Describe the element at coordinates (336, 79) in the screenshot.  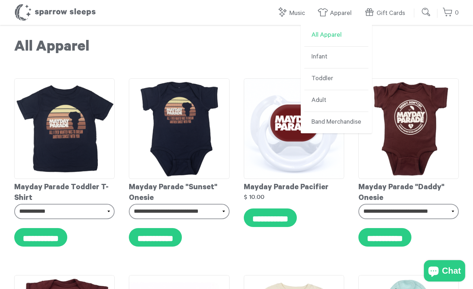
I see `a: Toddler` at that location.